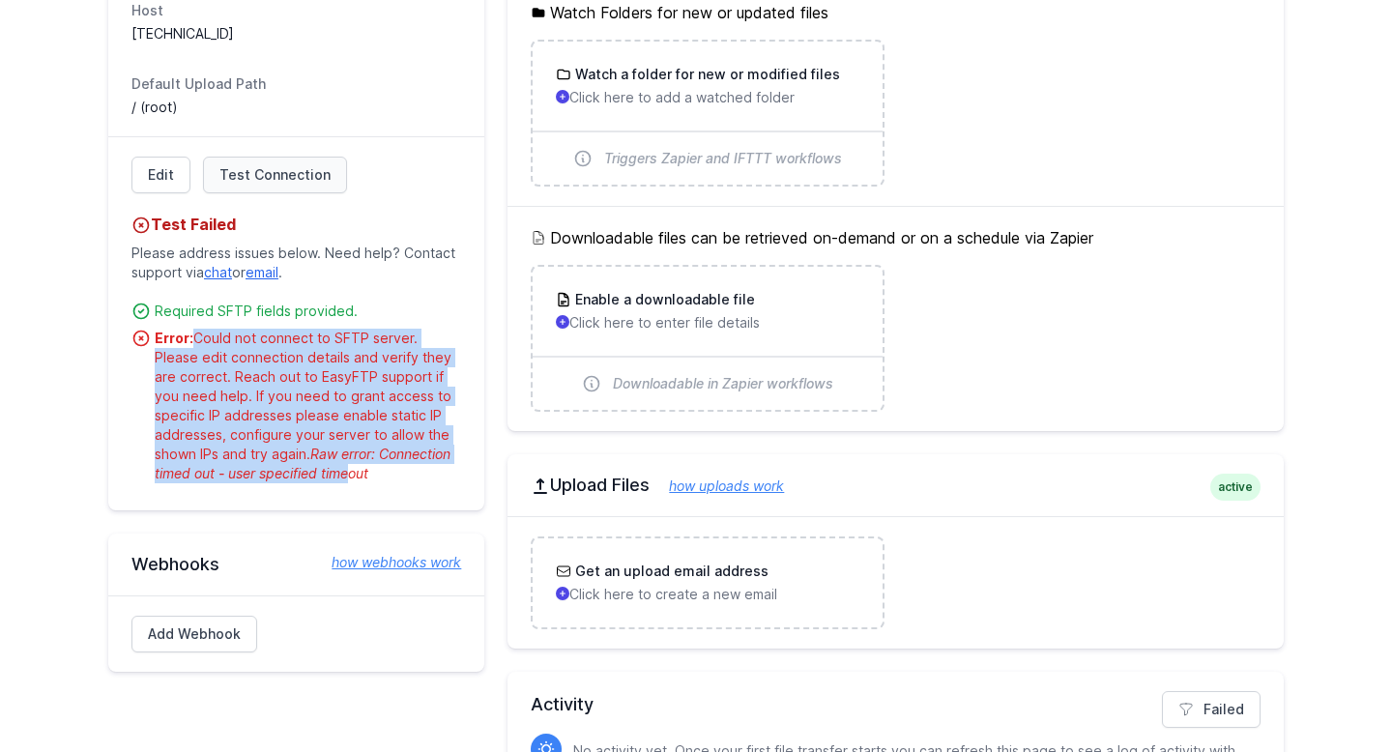  I want to click on strong: Error:, so click(174, 337).